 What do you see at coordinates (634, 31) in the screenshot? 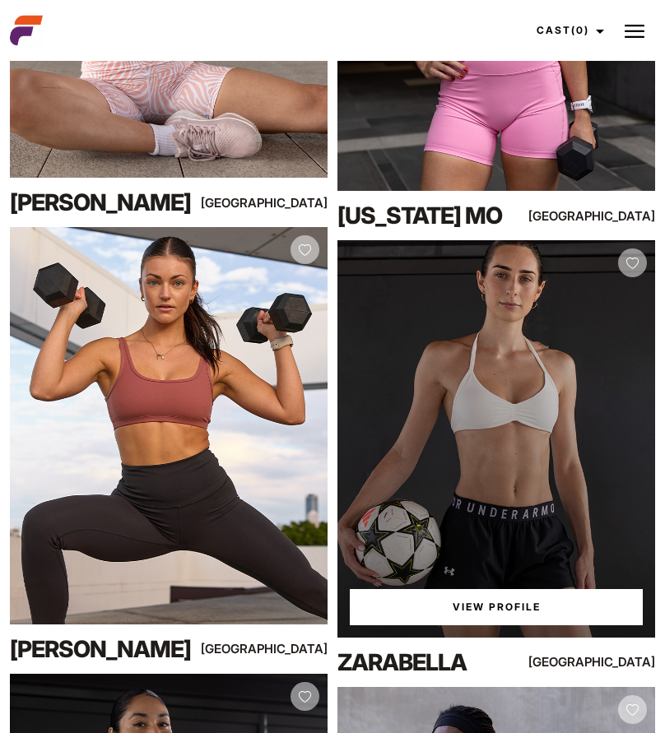
I see `img: Burger icon` at bounding box center [634, 31].